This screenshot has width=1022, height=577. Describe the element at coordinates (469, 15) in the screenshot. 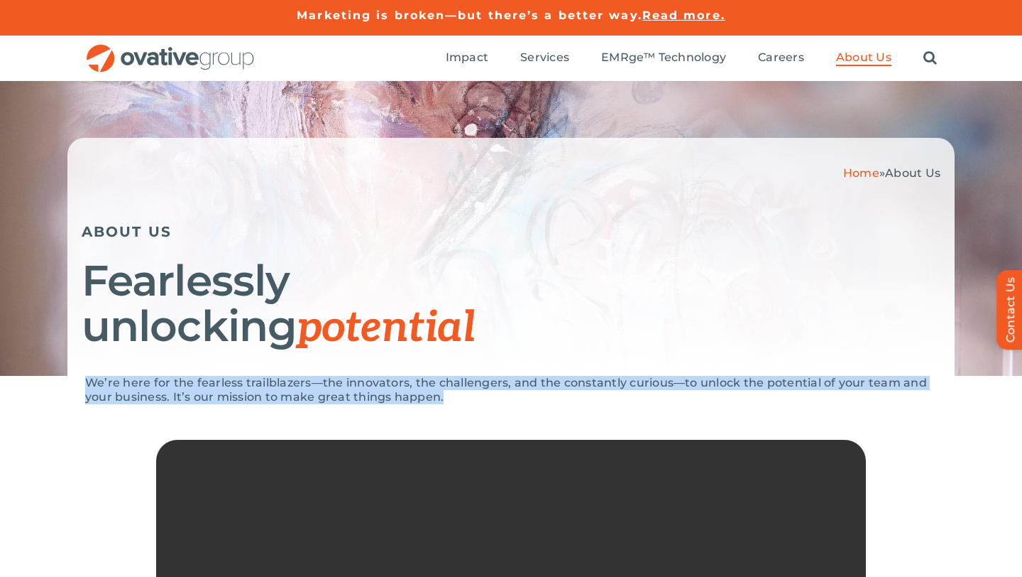

I see `a: Marketing is broken—but there’s a better way.` at that location.